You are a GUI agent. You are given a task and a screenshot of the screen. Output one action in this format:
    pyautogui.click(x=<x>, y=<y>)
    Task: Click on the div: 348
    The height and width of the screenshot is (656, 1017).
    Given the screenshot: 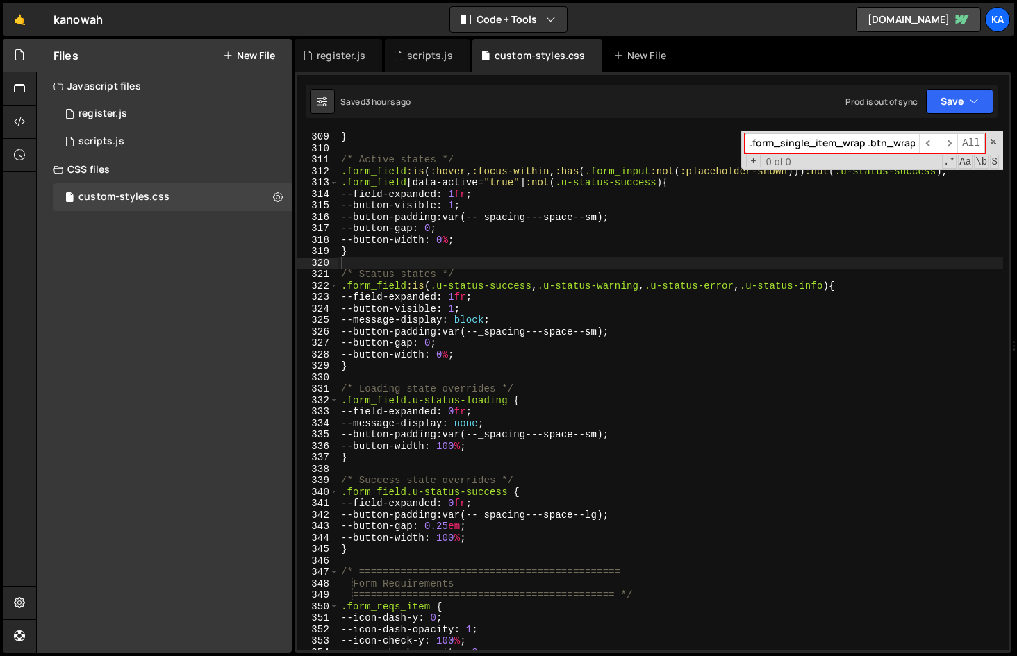 What is the action you would take?
    pyautogui.click(x=317, y=584)
    